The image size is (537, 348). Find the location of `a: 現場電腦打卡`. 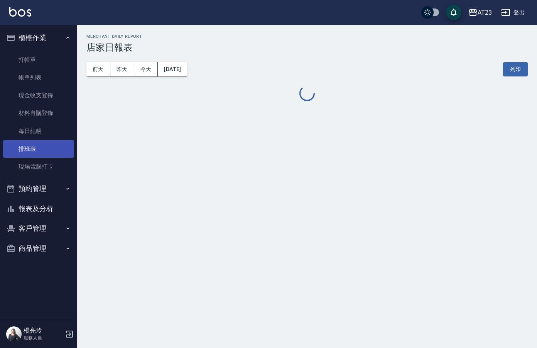

a: 現場電腦打卡 is located at coordinates (39, 167).